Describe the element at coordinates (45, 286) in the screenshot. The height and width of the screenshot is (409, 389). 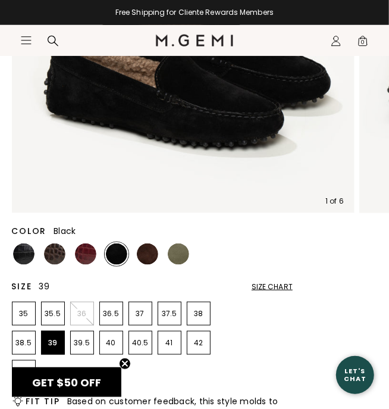
I see `span: 39` at that location.